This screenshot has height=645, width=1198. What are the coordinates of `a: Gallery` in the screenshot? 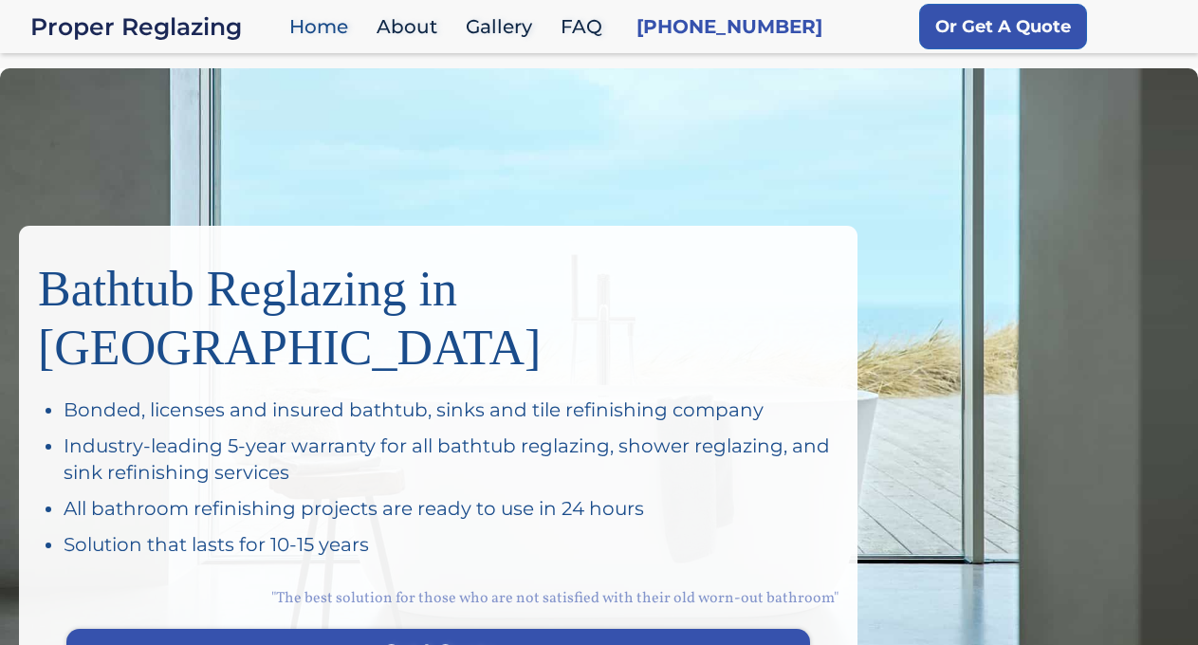 It's located at (504, 27).